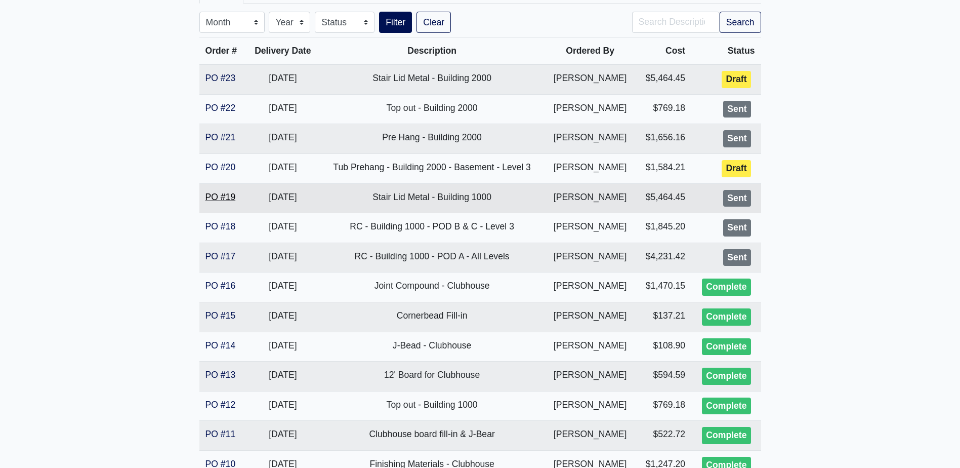  What do you see at coordinates (432, 257) in the screenshot?
I see `td: RC - Building 1000 - POD A - All Levels` at bounding box center [432, 257].